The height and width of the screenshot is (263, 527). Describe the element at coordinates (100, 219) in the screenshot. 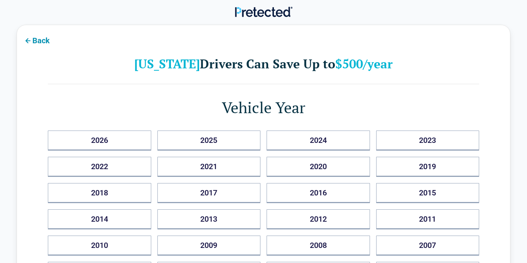

I see `button: 2014` at that location.